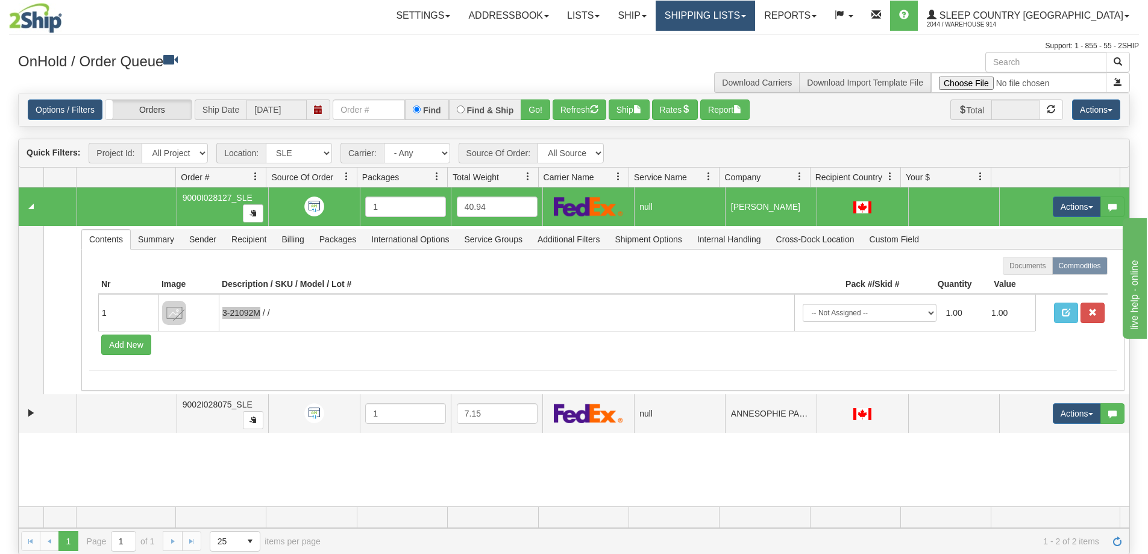 The width and height of the screenshot is (1148, 554). Describe the element at coordinates (126, 345) in the screenshot. I see `button: Add New` at that location.